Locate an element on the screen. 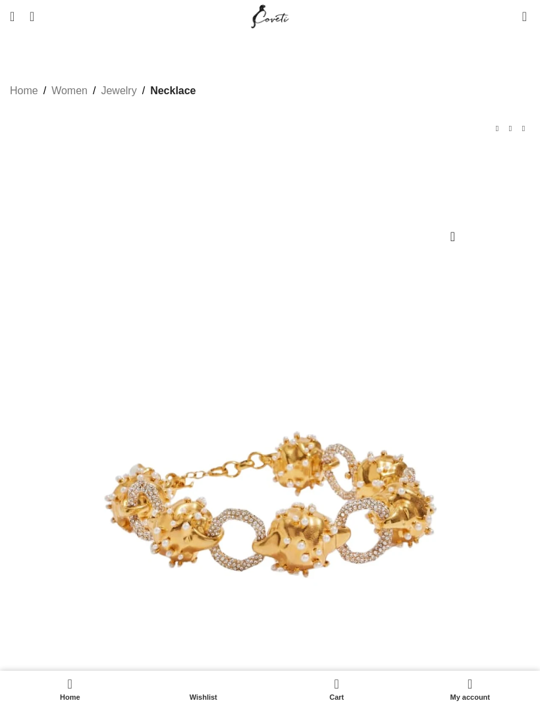 Image resolution: width=540 pixels, height=707 pixels. a: Search is located at coordinates (28, 16).